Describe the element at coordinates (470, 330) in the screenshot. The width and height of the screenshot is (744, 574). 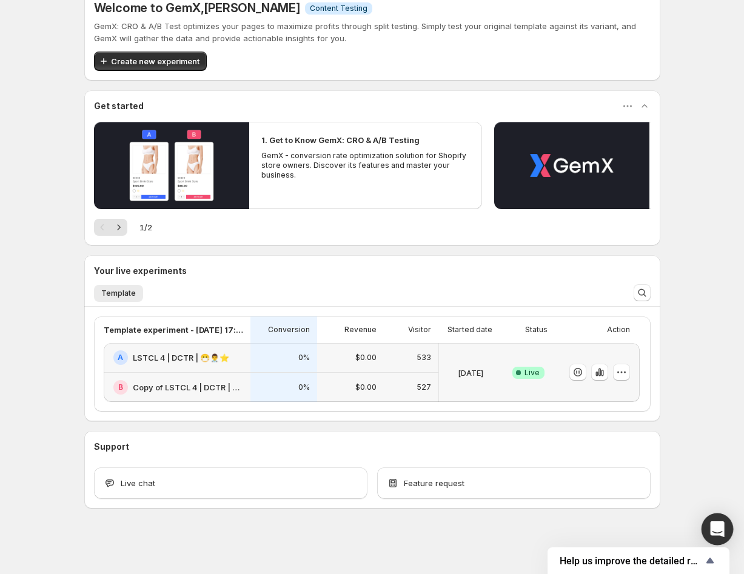
I see `p: Started date` at that location.